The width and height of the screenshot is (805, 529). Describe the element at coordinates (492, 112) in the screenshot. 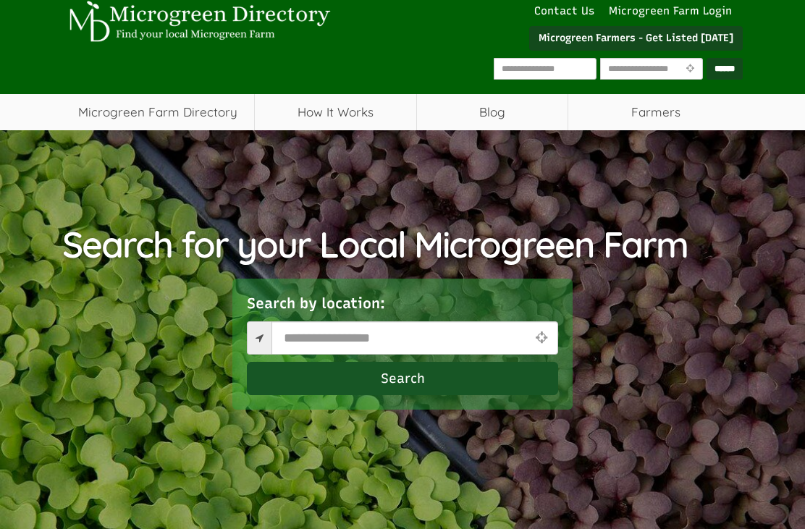

I see `a: Blog` at that location.